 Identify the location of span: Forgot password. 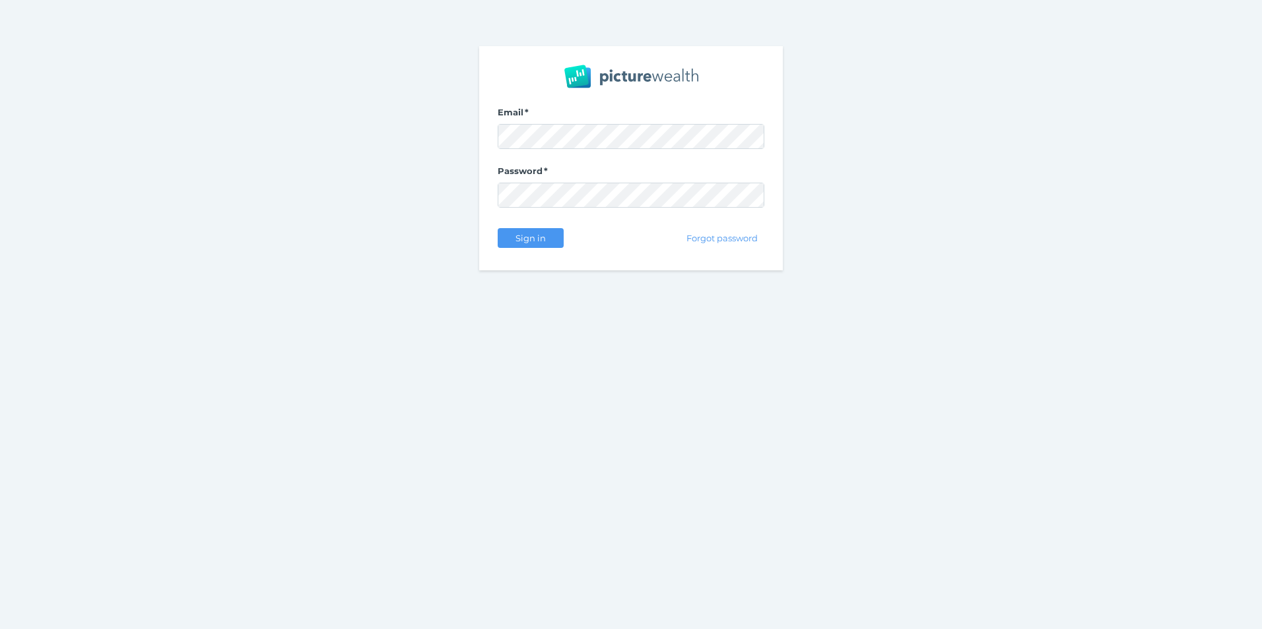
(722, 238).